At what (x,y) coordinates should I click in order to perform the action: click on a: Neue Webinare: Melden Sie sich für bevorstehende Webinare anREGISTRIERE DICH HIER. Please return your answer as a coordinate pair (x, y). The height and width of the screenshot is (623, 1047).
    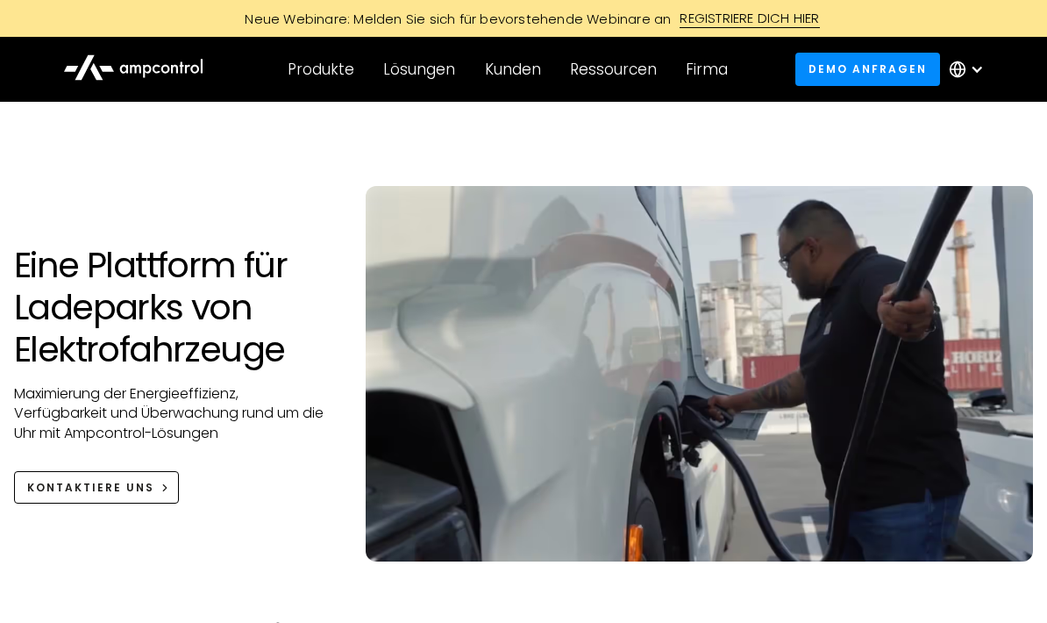
    Looking at the image, I should click on (523, 18).